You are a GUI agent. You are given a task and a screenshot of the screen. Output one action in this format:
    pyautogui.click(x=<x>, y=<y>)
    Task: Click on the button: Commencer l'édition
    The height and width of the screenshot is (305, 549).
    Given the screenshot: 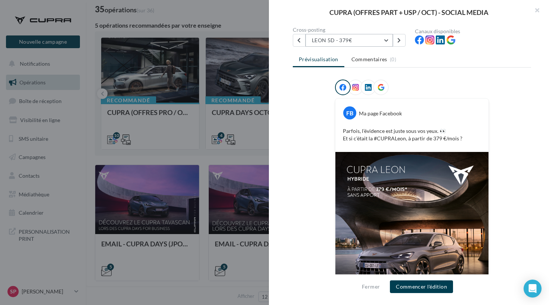 What is the action you would take?
    pyautogui.click(x=421, y=287)
    